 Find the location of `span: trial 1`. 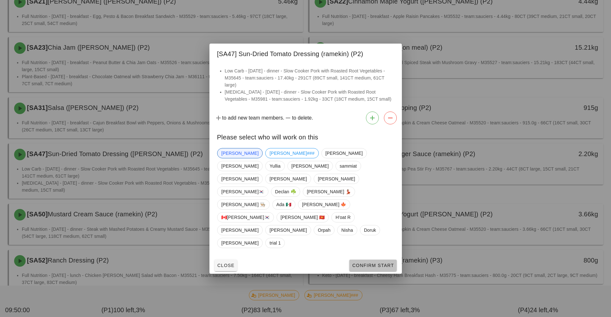

span: trial 1 is located at coordinates (275, 243).